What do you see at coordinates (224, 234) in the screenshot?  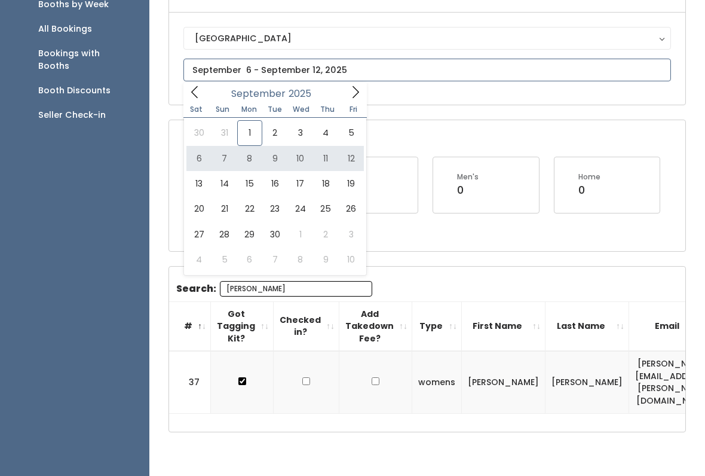 I see `span: September 28, 2025` at bounding box center [224, 234].